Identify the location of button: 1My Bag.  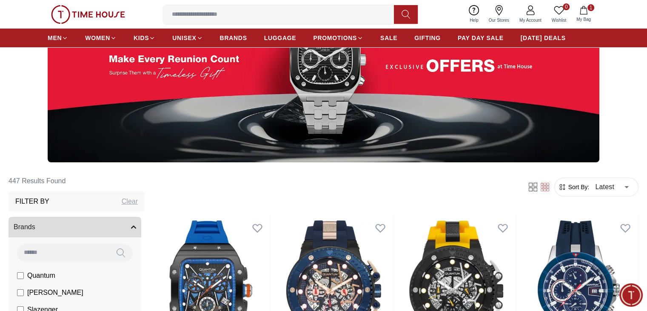
(584, 14).